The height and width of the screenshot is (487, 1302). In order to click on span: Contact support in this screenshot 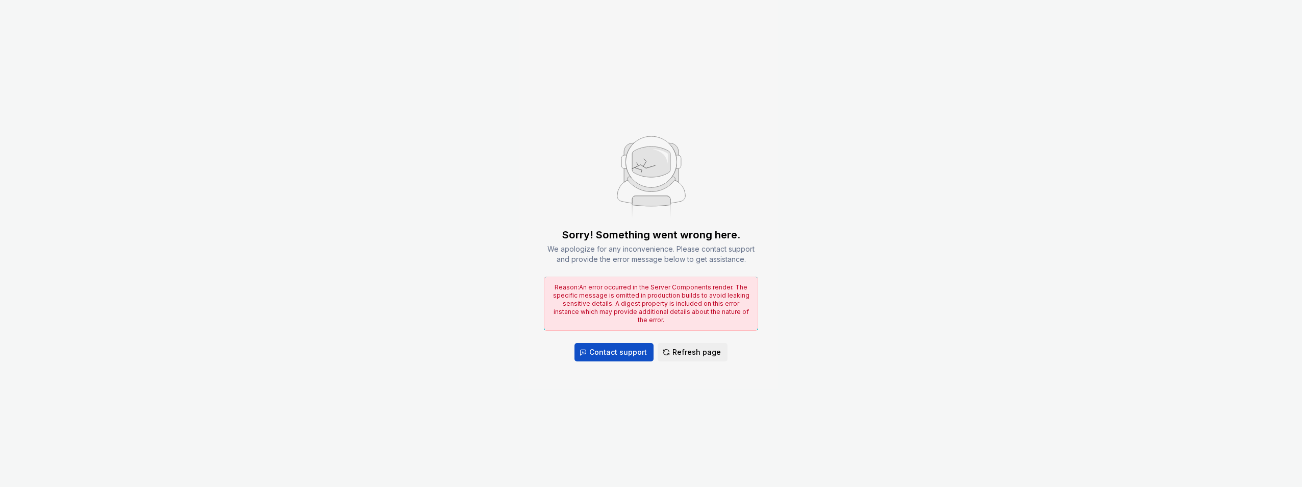, I will do `click(618, 352)`.